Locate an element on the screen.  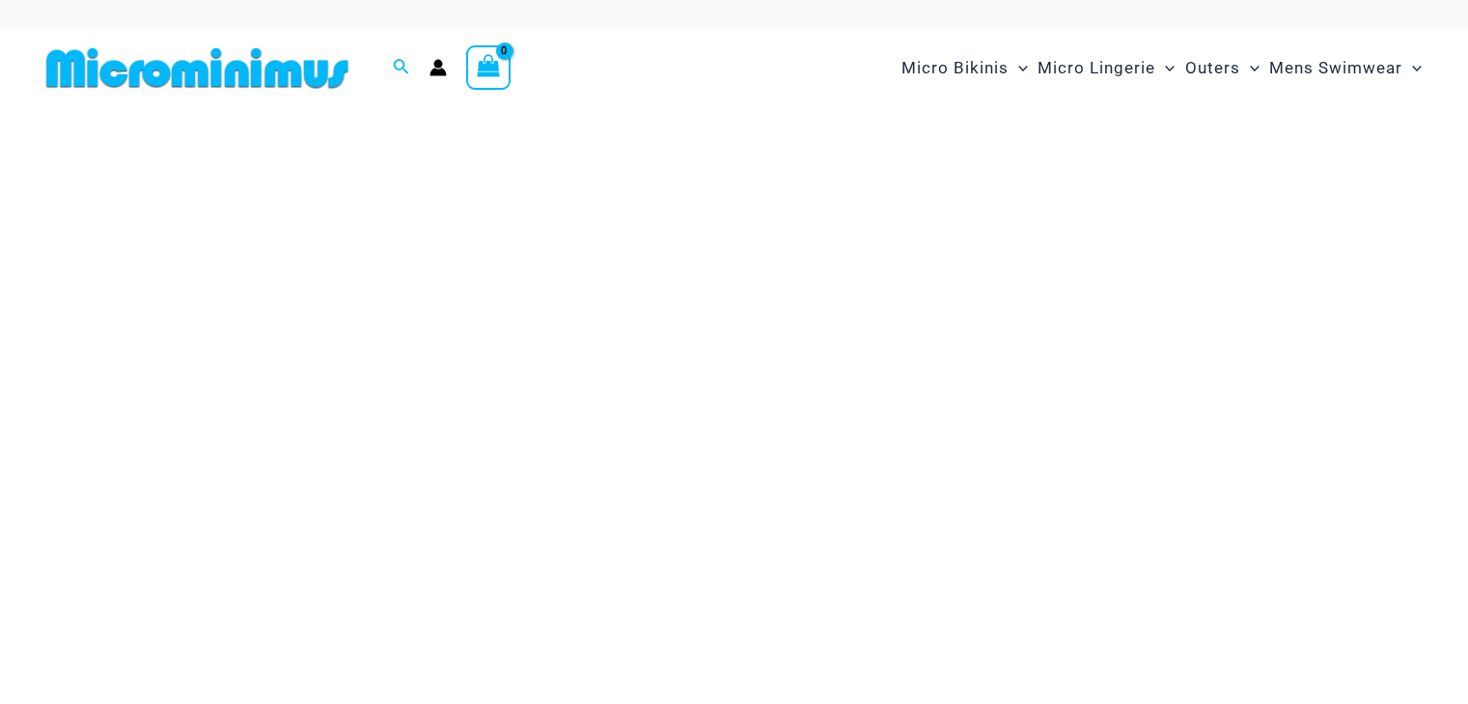
a: OutersMenu ToggleMenu Toggle is located at coordinates (1222, 68).